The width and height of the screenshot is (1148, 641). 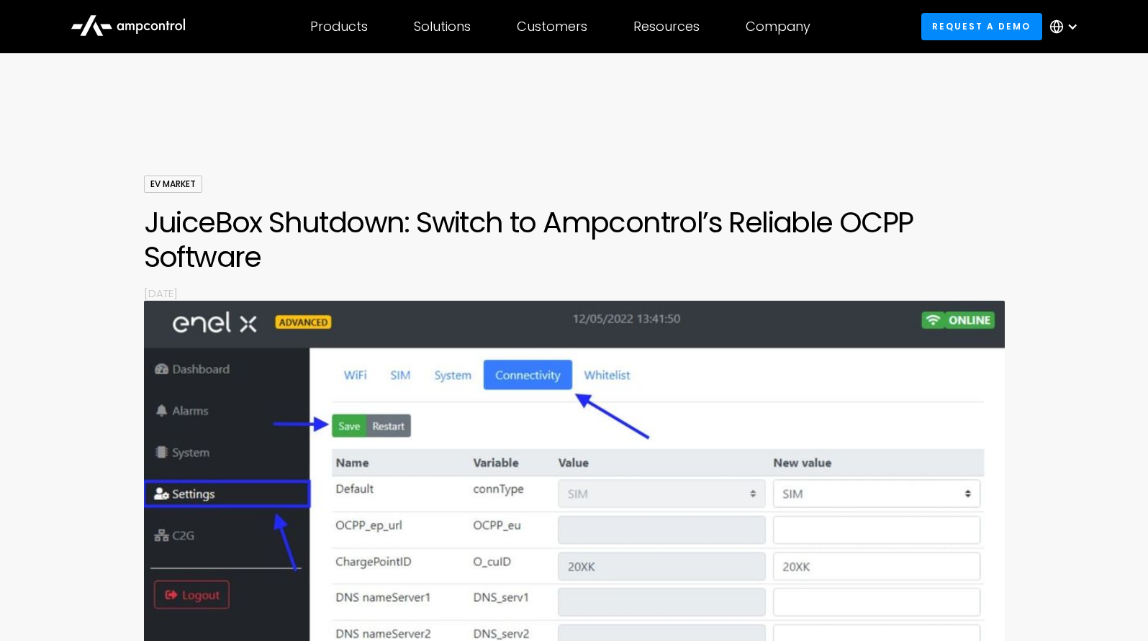 I want to click on div: Products, so click(x=339, y=27).